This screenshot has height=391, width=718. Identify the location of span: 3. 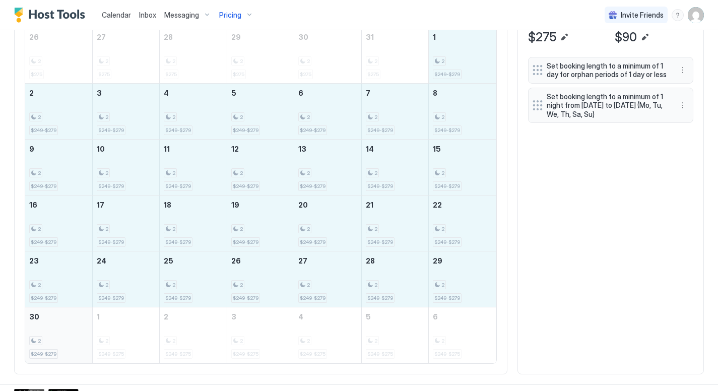
(99, 93).